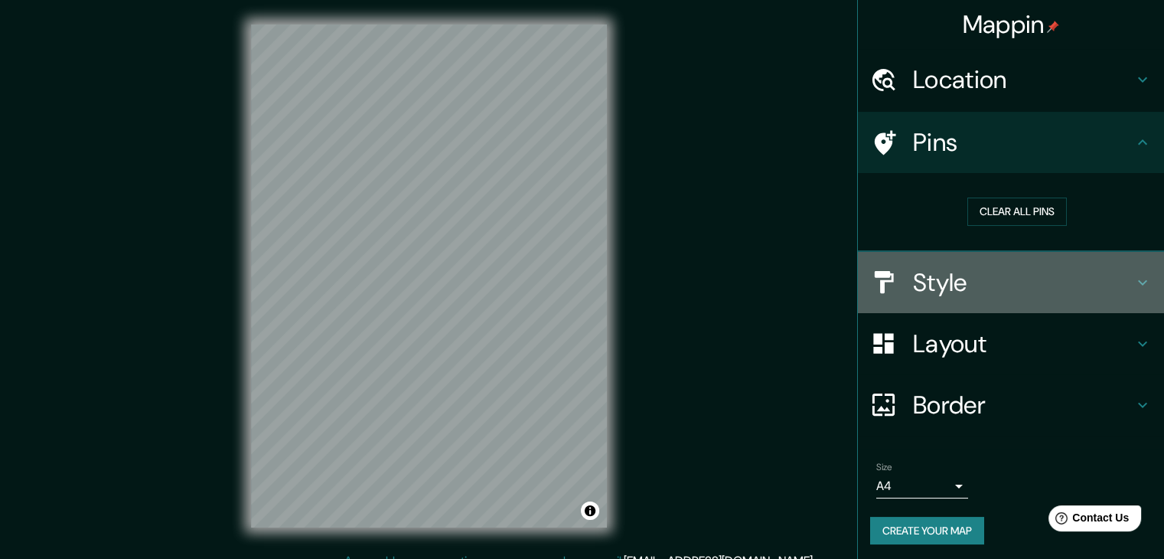  I want to click on button: Clear all pins, so click(1017, 211).